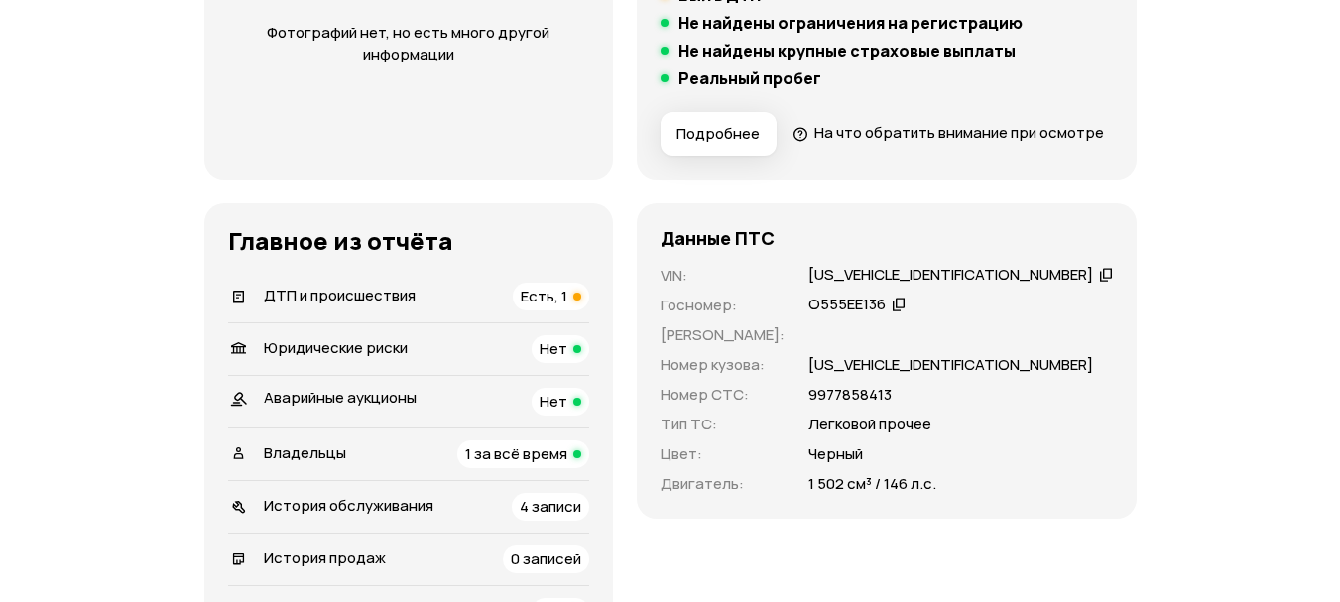 The image size is (1340, 602). What do you see at coordinates (340, 397) in the screenshot?
I see `span: Аварийные аукционы` at bounding box center [340, 397].